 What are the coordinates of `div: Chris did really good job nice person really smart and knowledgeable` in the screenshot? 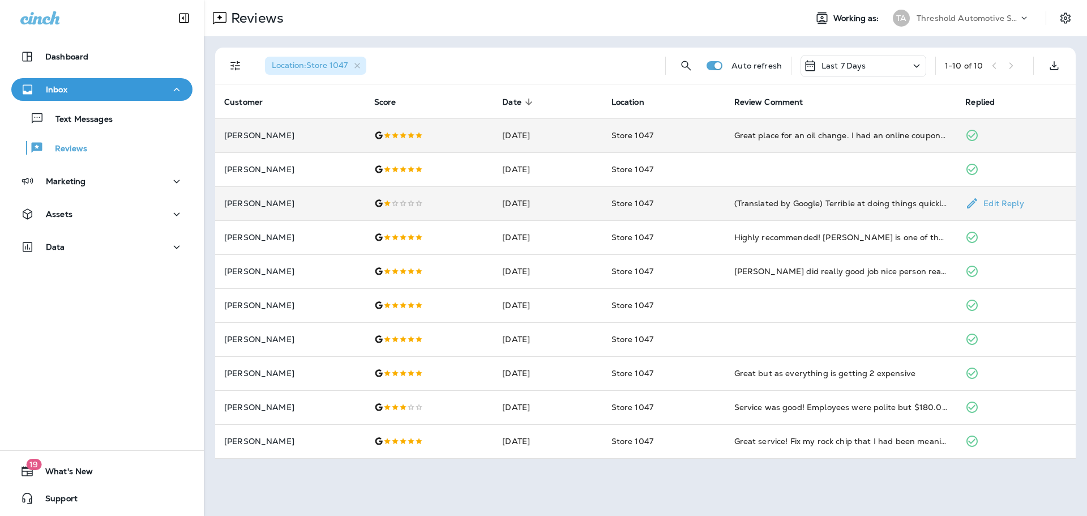 It's located at (841, 271).